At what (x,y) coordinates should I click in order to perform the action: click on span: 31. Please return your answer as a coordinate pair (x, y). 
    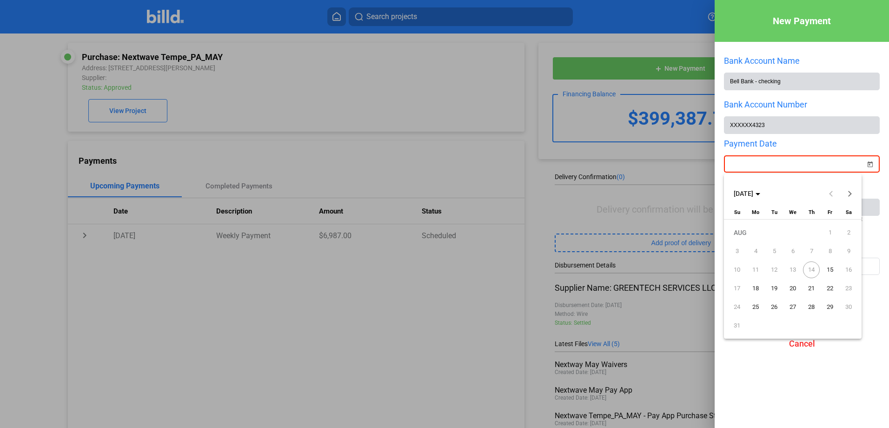
    Looking at the image, I should click on (737, 326).